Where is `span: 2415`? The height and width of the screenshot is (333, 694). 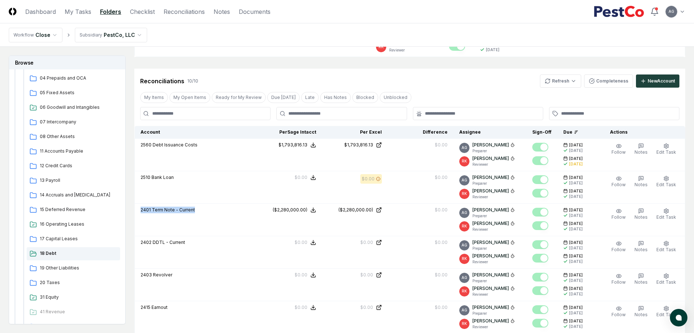 span: 2415 is located at coordinates (145, 307).